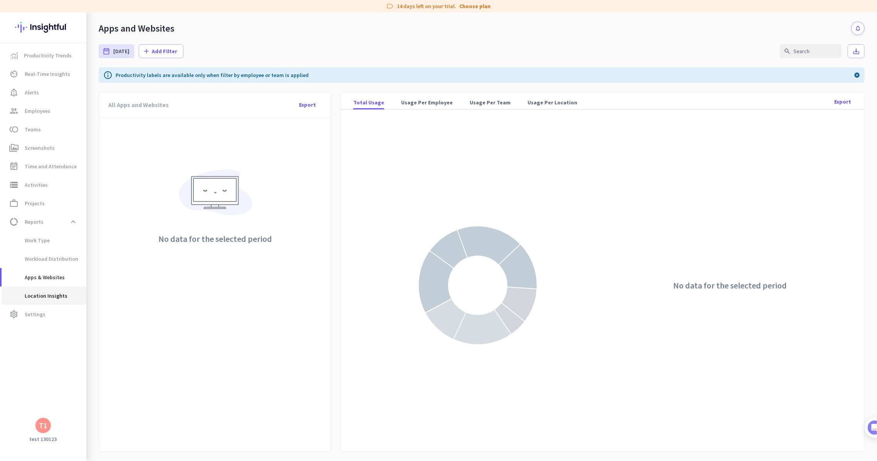 The width and height of the screenshot is (877, 461). What do you see at coordinates (44, 259) in the screenshot?
I see `a: Workload Distribution` at bounding box center [44, 259].